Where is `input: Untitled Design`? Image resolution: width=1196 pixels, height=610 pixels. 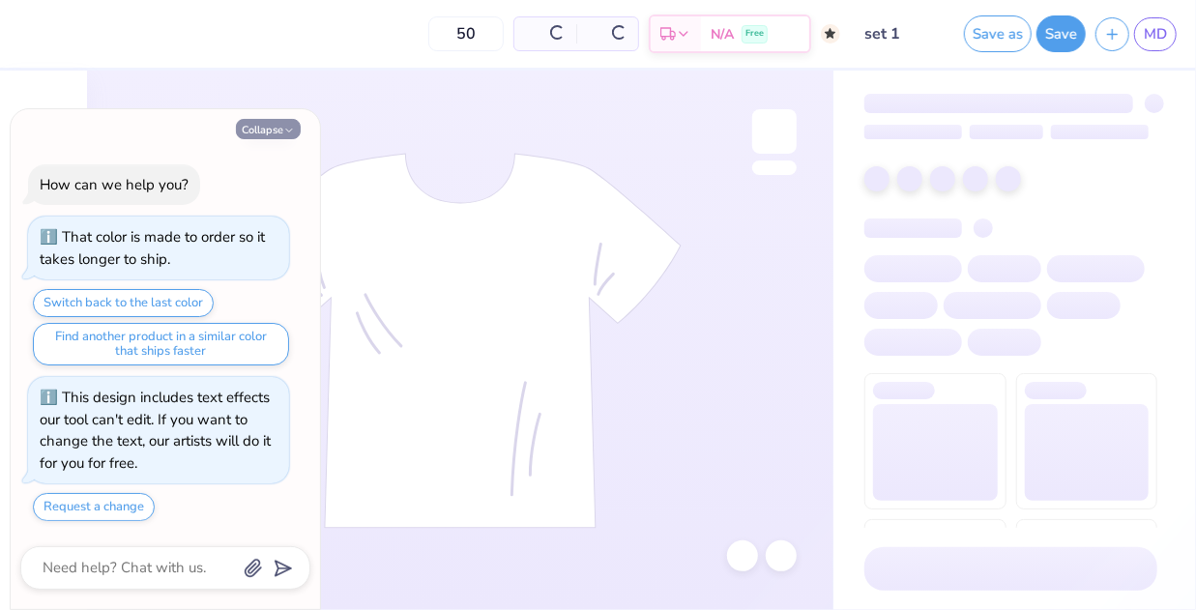 input: Untitled Design is located at coordinates (897, 34).